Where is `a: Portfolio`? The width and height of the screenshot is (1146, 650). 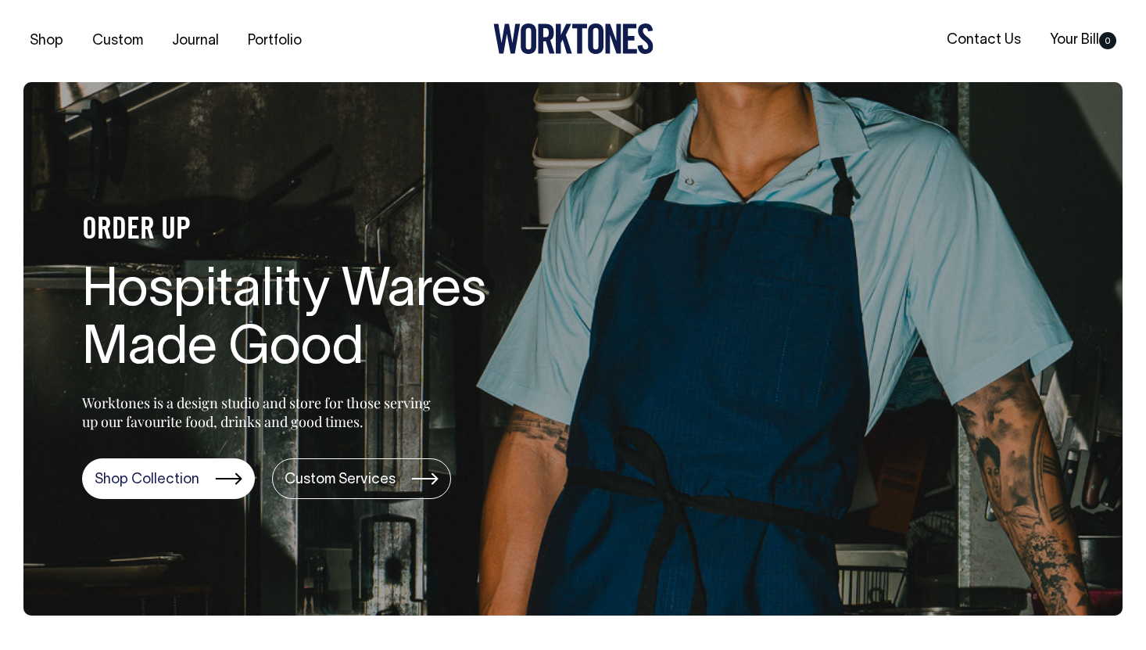
a: Portfolio is located at coordinates (274, 41).